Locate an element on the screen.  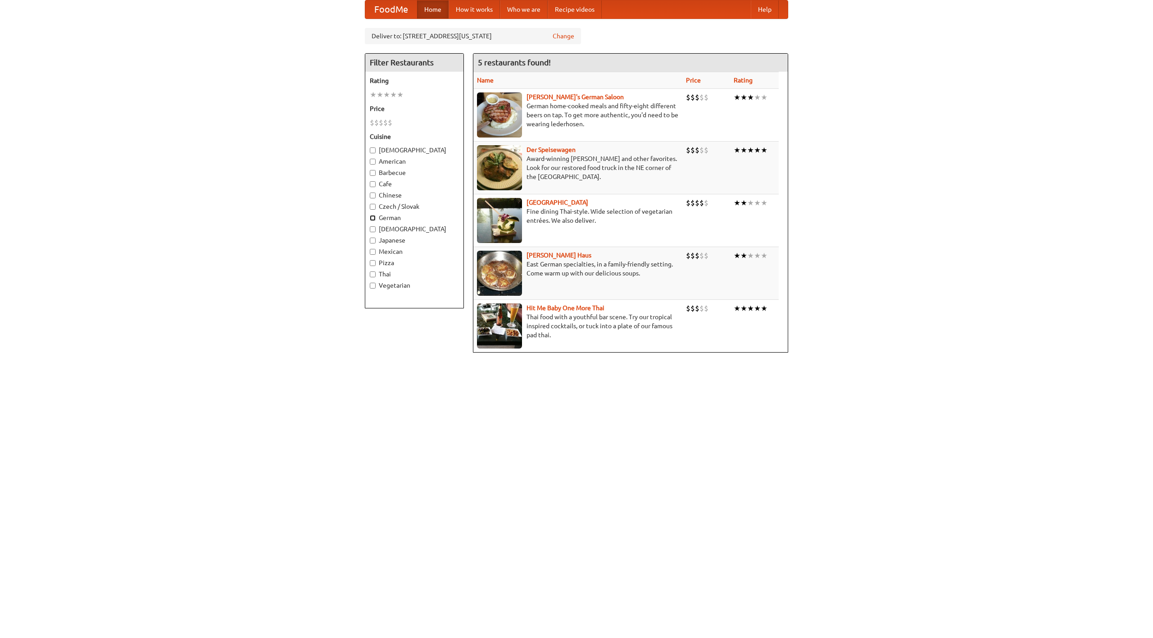
a: Rating is located at coordinates (743, 80).